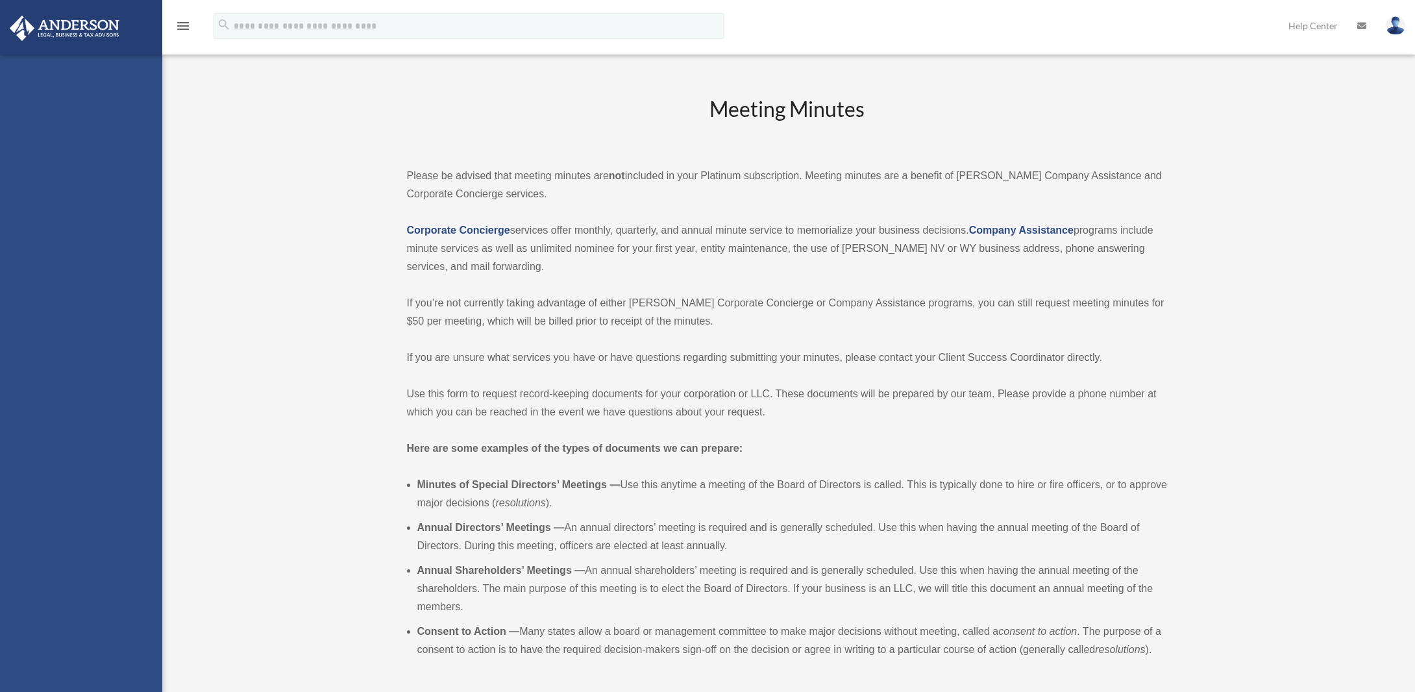 This screenshot has width=1415, height=692. What do you see at coordinates (575, 448) in the screenshot?
I see `strong: Here are some examples of the types of documents we can prepare:` at bounding box center [575, 448].